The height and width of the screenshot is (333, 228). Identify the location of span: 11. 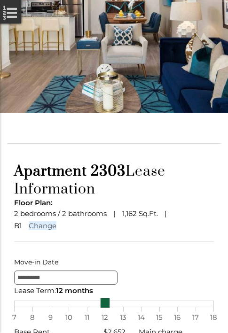
(87, 318).